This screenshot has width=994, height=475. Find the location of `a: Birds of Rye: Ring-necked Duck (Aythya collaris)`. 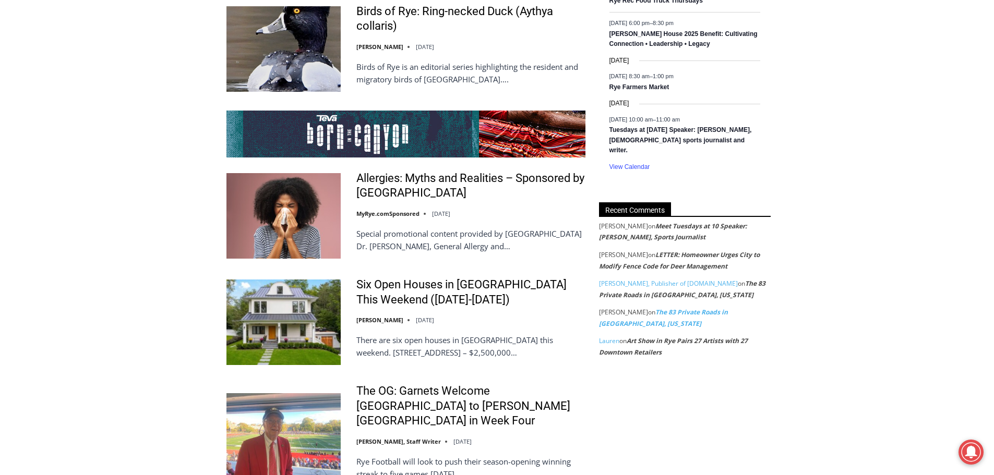

a: Birds of Rye: Ring-necked Duck (Aythya collaris) is located at coordinates (470, 19).